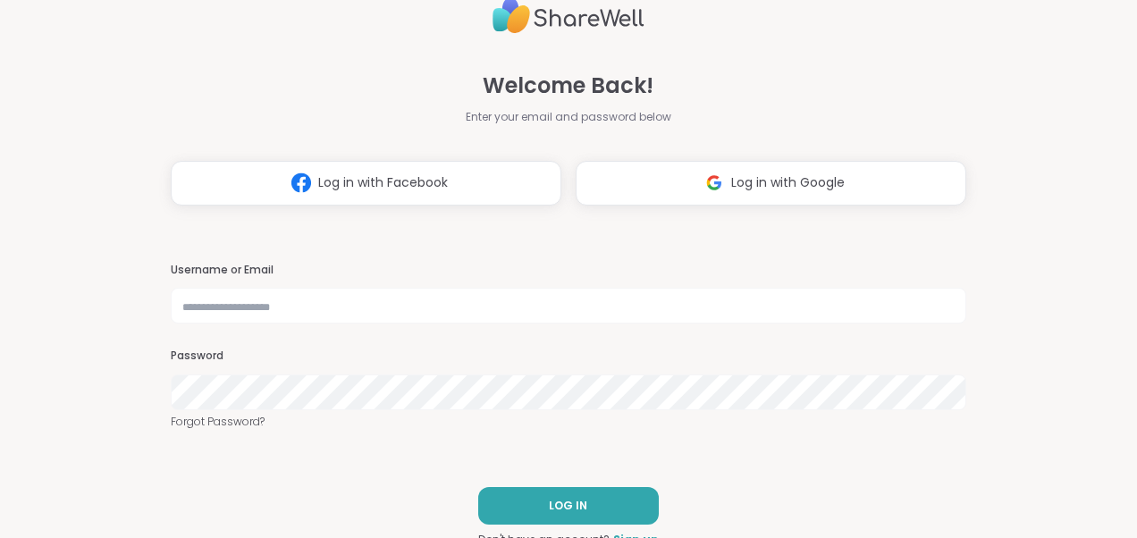  Describe the element at coordinates (568, 86) in the screenshot. I see `span: Welcome Back!` at that location.